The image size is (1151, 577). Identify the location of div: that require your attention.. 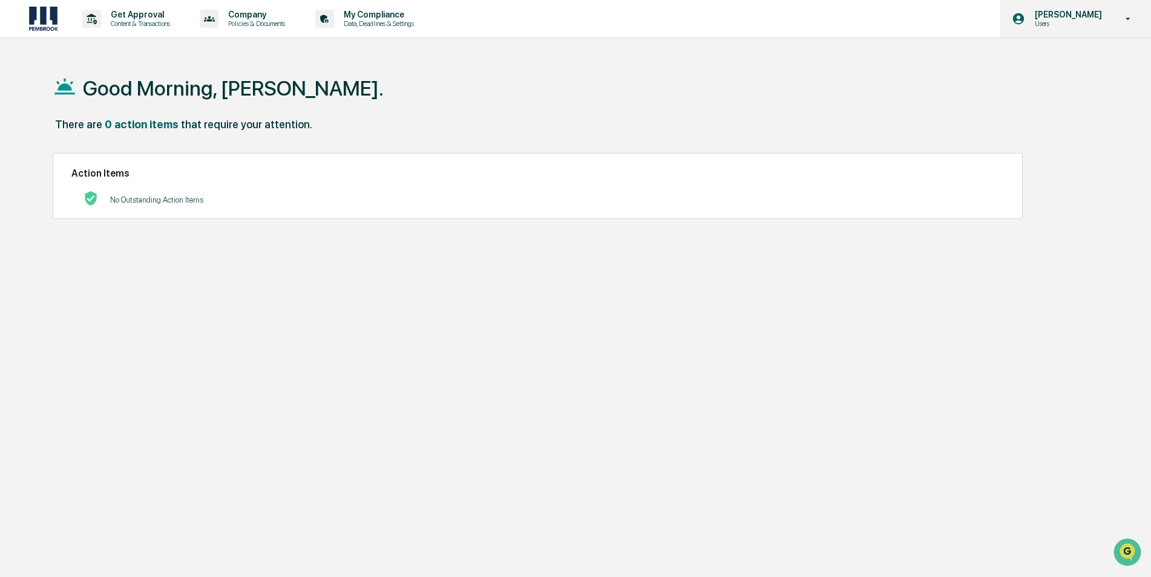
(246, 124).